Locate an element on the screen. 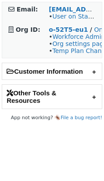 The height and width of the screenshot is (181, 104). a: o-52T5-eu1 is located at coordinates (68, 30).